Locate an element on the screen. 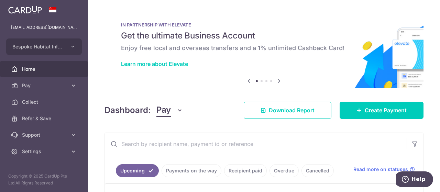  span: Download Report is located at coordinates (292, 110).